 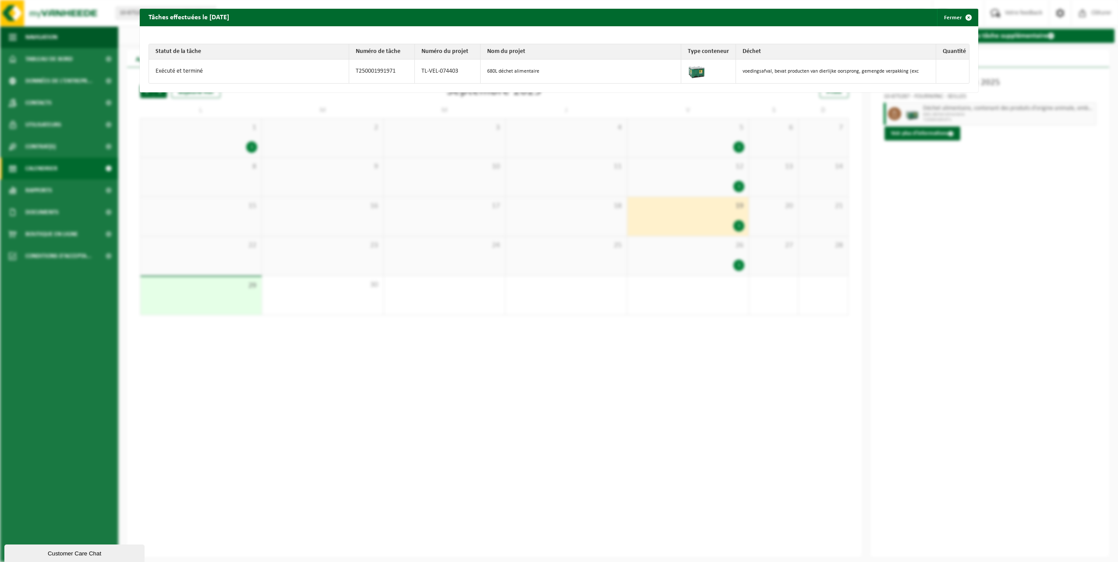 I want to click on td: TL-VEL-074403, so click(x=448, y=71).